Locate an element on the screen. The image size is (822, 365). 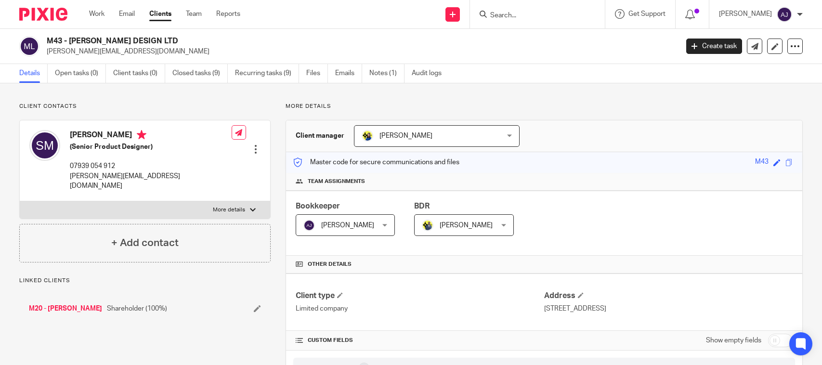
label: Show empty fields is located at coordinates (733, 340).